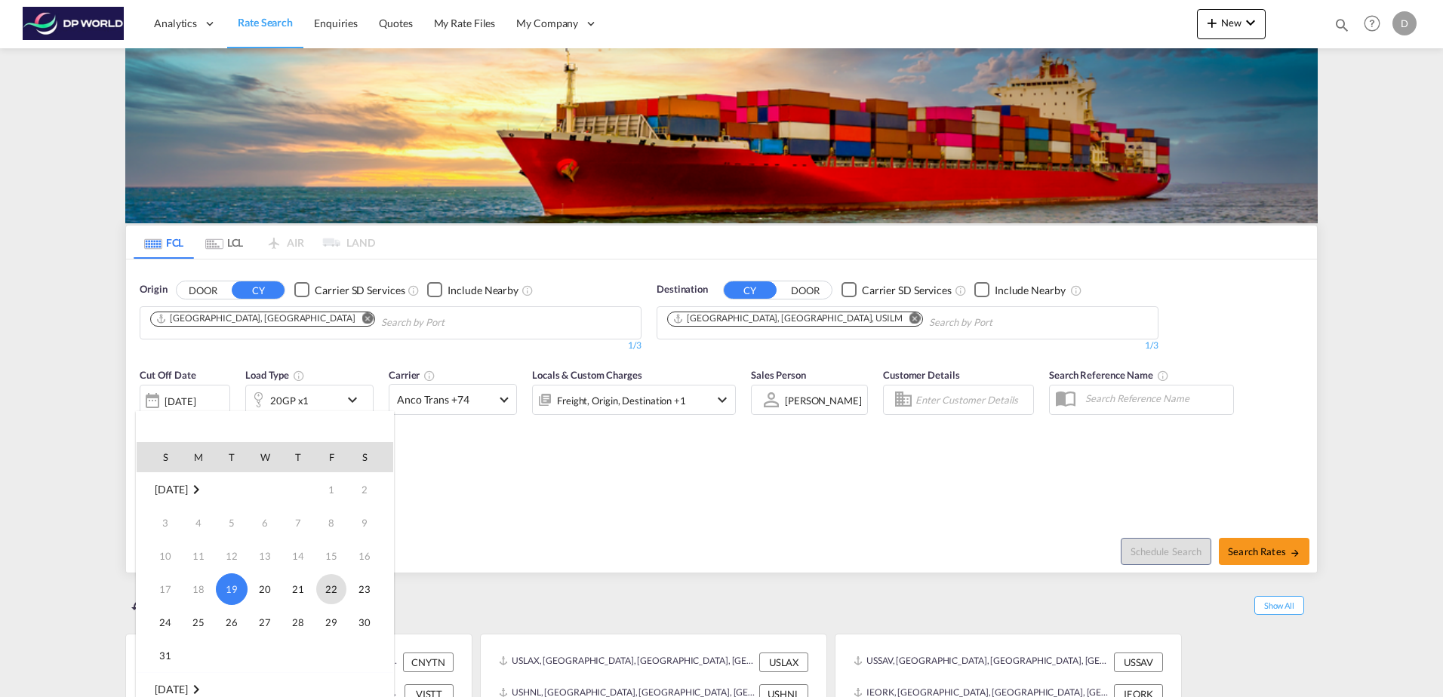 The image size is (1443, 697). What do you see at coordinates (371, 556) in the screenshot?
I see `td: Saturday August 16 2025` at bounding box center [371, 556].